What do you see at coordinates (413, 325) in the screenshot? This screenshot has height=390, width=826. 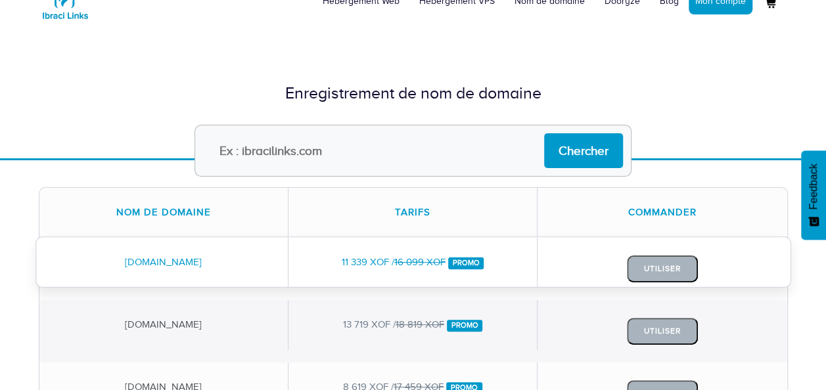 I see `div: 13 719 XOF /` at bounding box center [413, 325].